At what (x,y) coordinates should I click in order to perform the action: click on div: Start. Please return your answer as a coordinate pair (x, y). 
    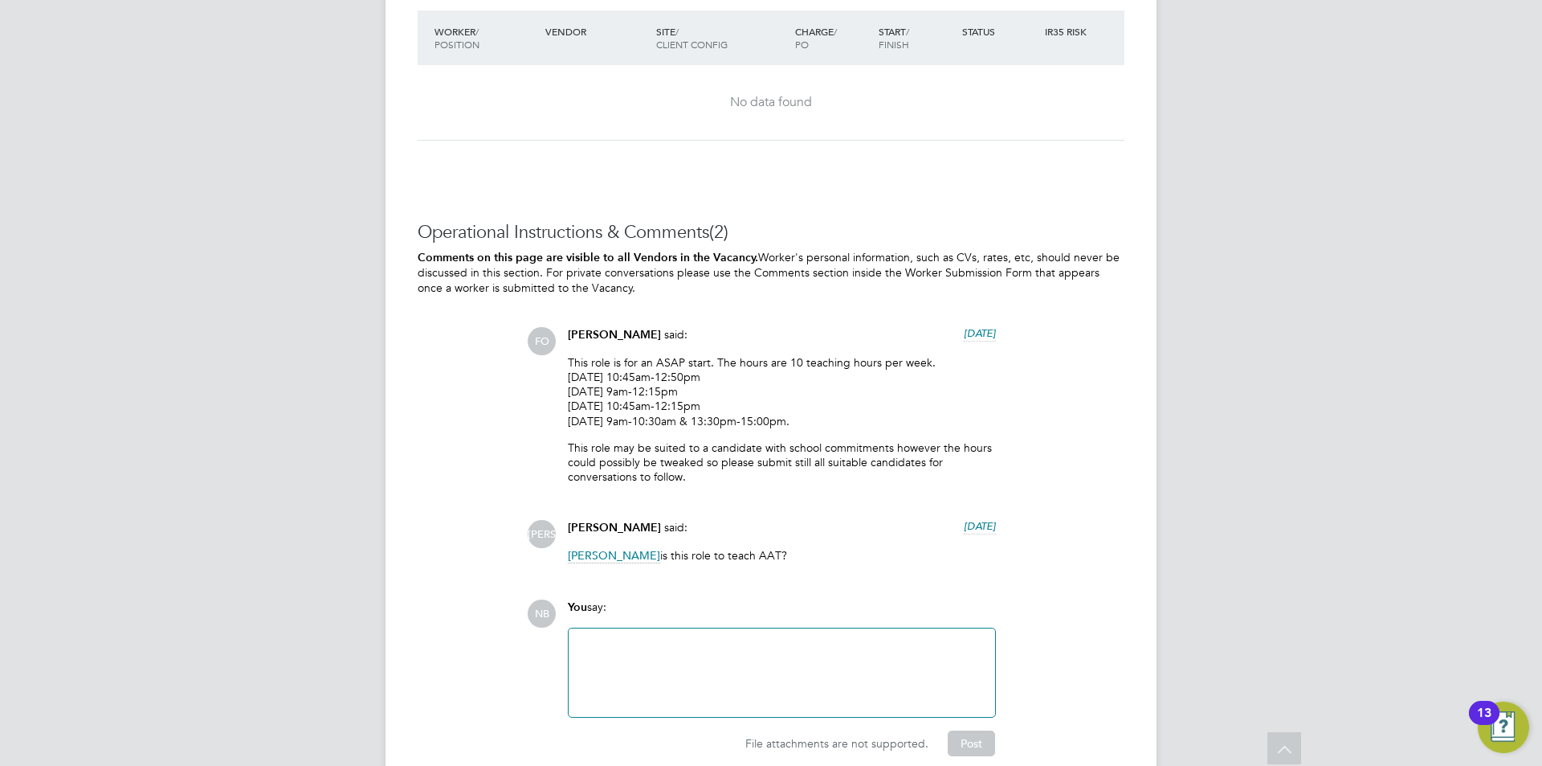
    Looking at the image, I should click on (917, 38).